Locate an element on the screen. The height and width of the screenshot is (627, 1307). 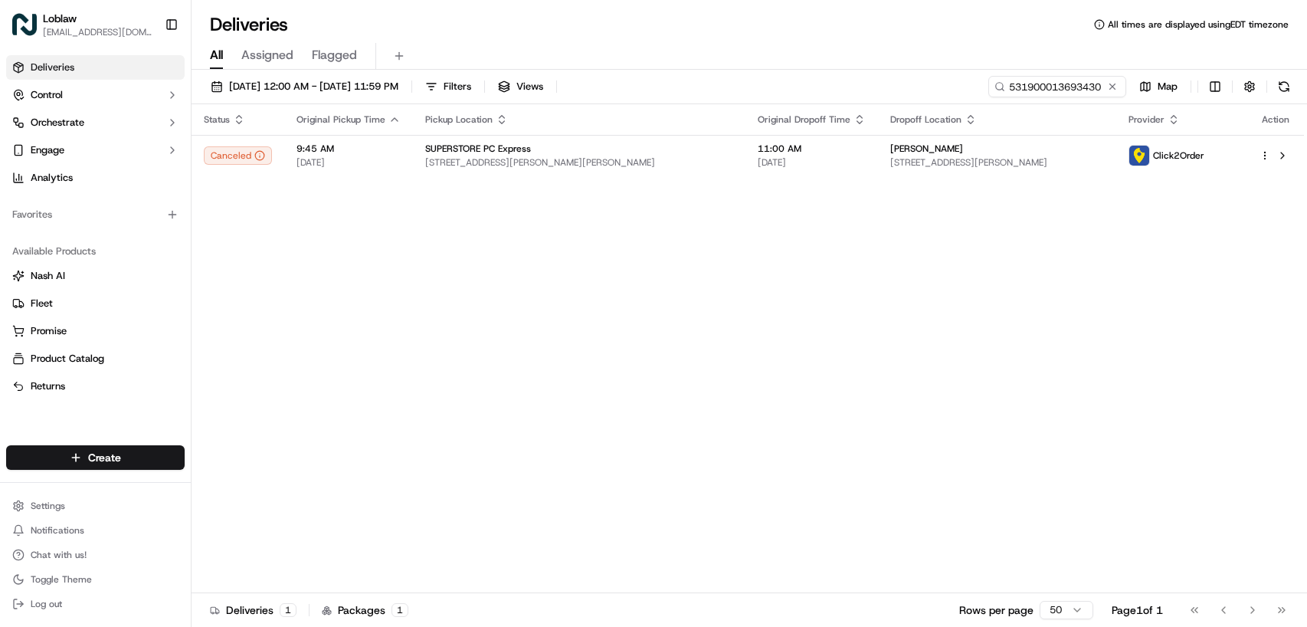
span: Chat with us! is located at coordinates (58, 555).